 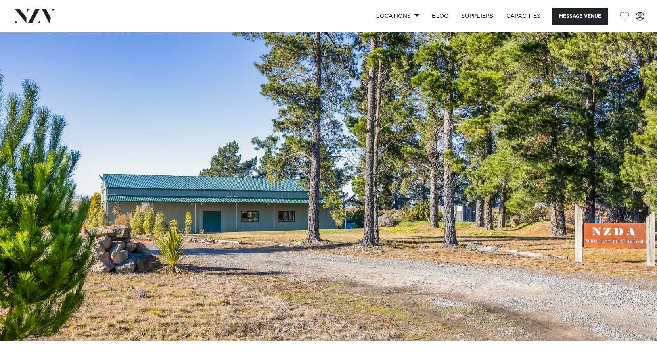 What do you see at coordinates (523, 16) in the screenshot?
I see `a: Capacities` at bounding box center [523, 16].